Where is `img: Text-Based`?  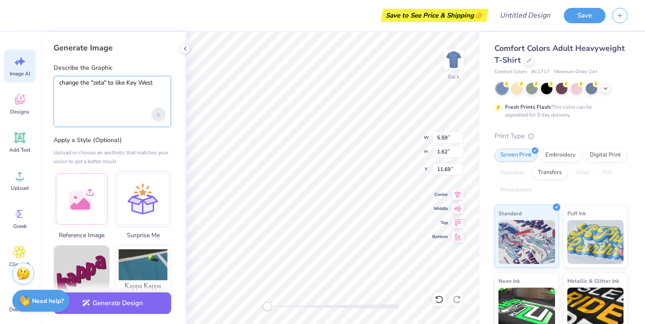
img: Text-Based is located at coordinates (82, 273).